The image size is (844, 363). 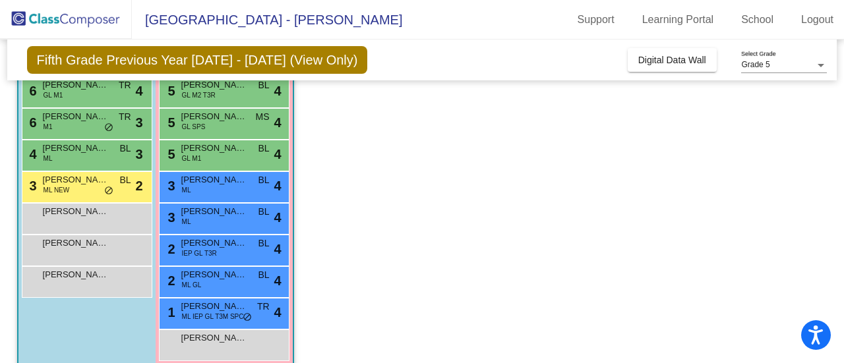 What do you see at coordinates (198, 95) in the screenshot?
I see `span: GL M2 T3R` at bounding box center [198, 95].